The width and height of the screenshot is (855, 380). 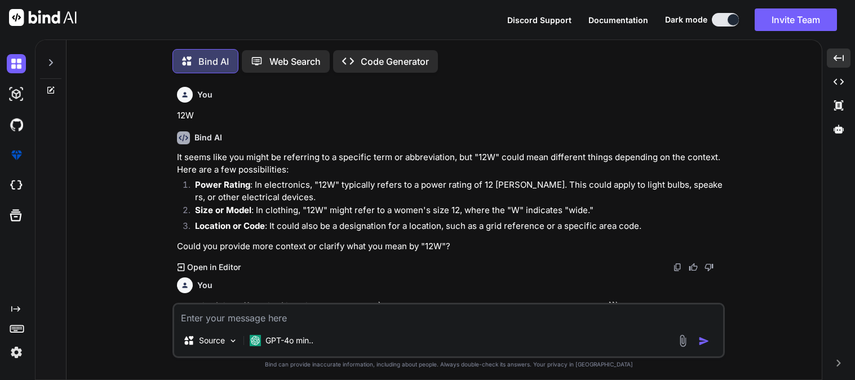 What do you see at coordinates (230, 225) in the screenshot?
I see `strong: Location or Code` at bounding box center [230, 225].